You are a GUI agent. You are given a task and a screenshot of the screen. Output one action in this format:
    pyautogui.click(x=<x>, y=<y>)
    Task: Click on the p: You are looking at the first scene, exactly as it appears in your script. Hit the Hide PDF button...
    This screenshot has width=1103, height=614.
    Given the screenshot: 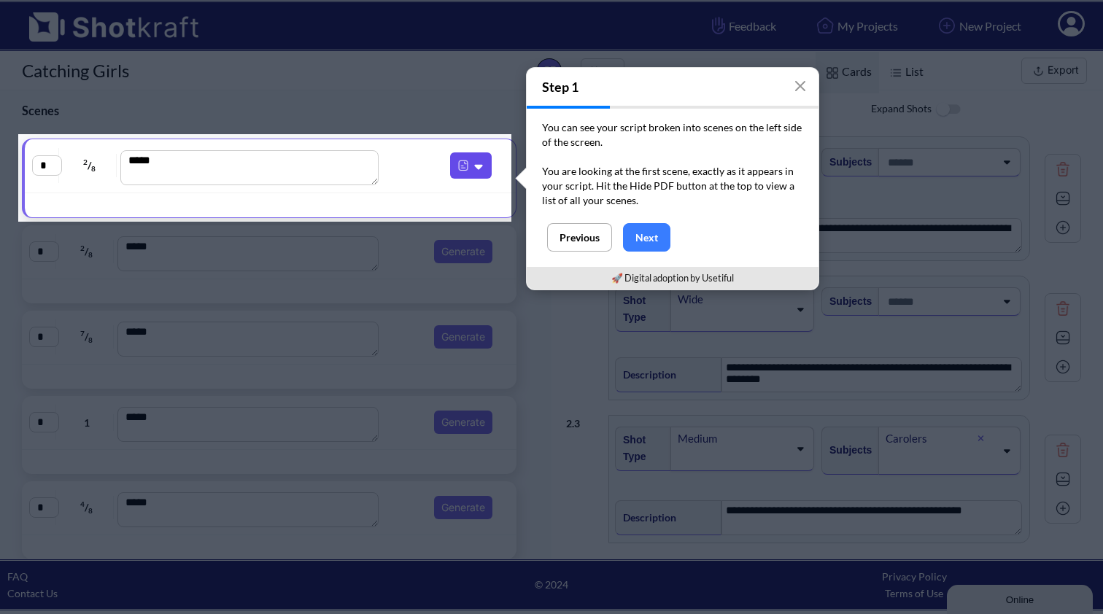 What is the action you would take?
    pyautogui.click(x=673, y=186)
    